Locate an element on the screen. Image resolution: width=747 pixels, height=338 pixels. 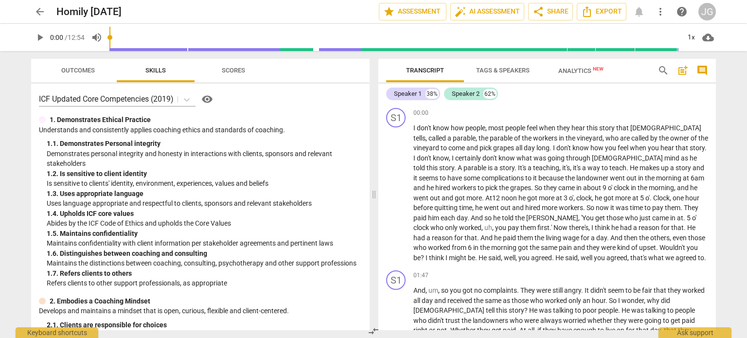
a: Help is located at coordinates (682, 12).